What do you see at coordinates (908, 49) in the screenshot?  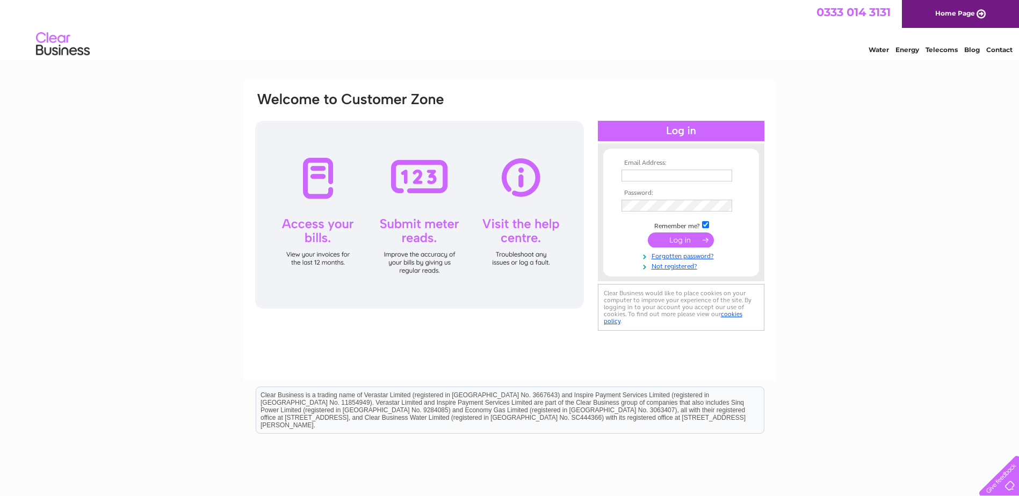 I see `a: Energy` at bounding box center [908, 49].